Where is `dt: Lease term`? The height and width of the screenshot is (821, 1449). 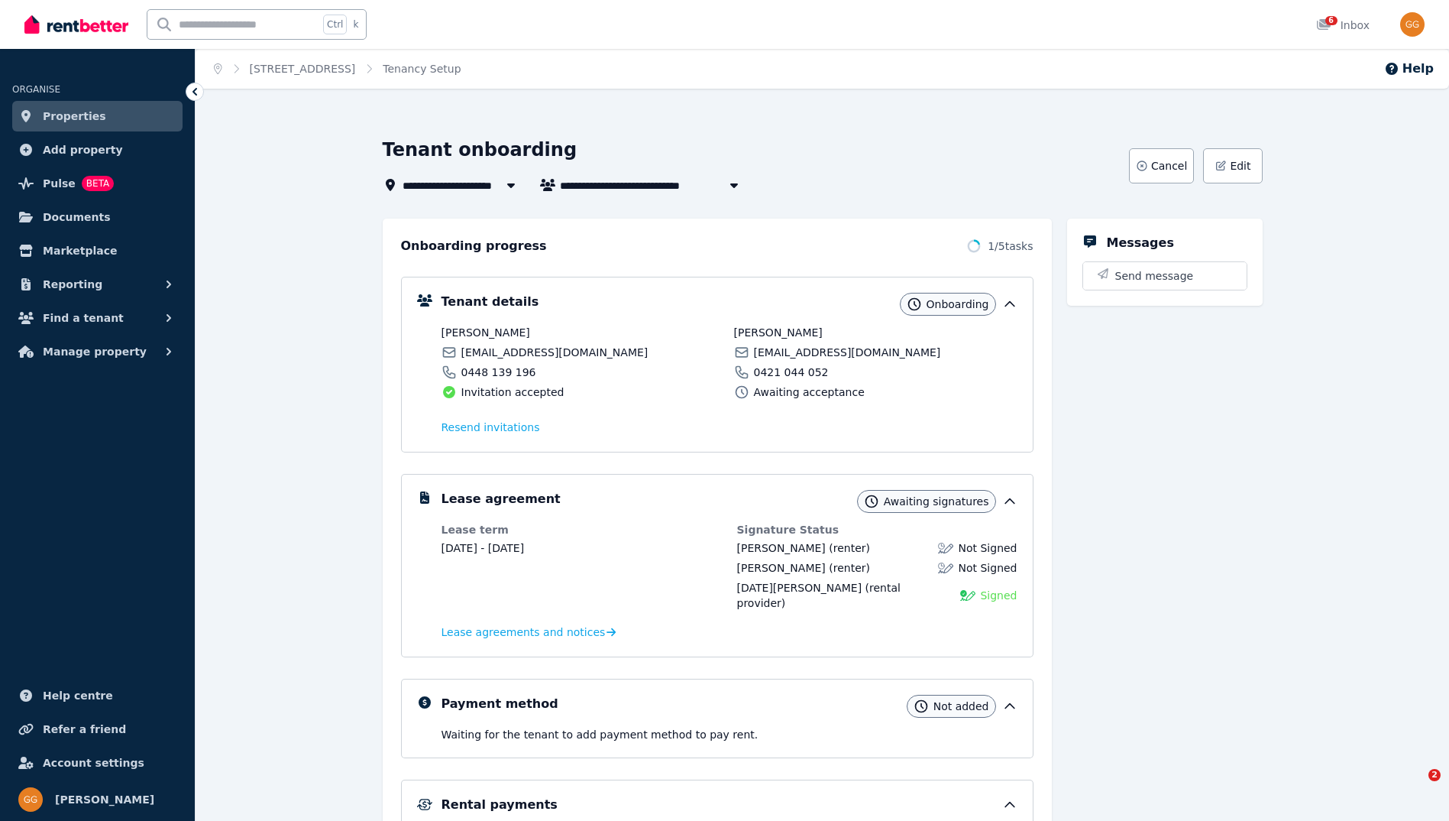 dt: Lease term is located at coordinates (581, 529).